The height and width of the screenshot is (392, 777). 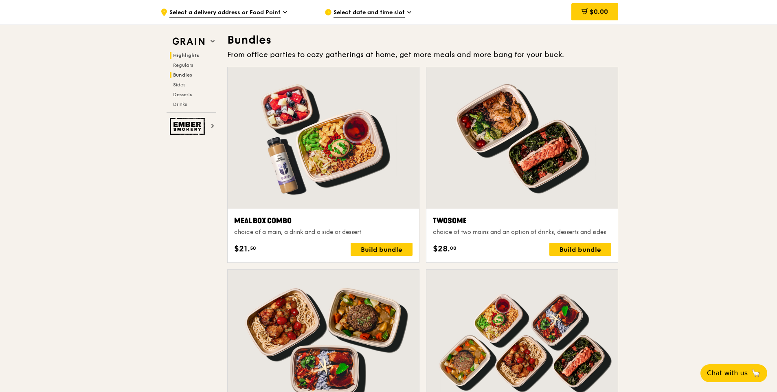 What do you see at coordinates (734, 373) in the screenshot?
I see `button: Chat with us🦙` at bounding box center [734, 373].